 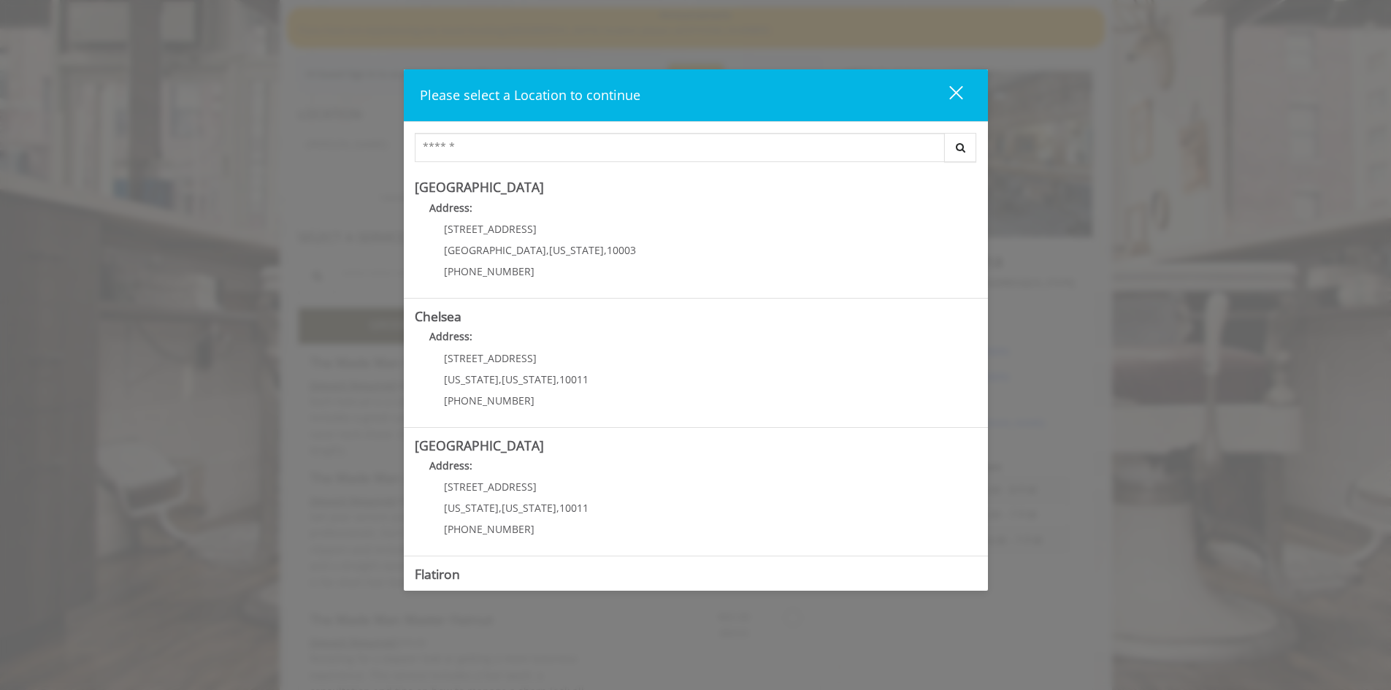 I want to click on input: Search Center, so click(x=680, y=148).